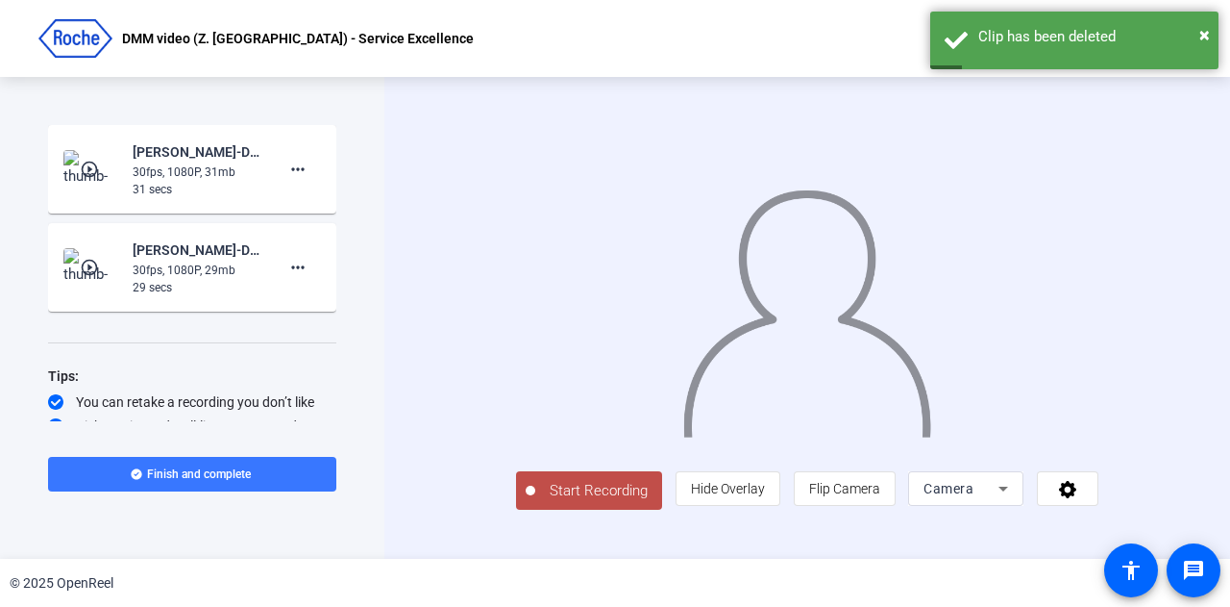 The image size is (1230, 607). Describe the element at coordinates (845, 488) in the screenshot. I see `button: Flip Camera` at that location.